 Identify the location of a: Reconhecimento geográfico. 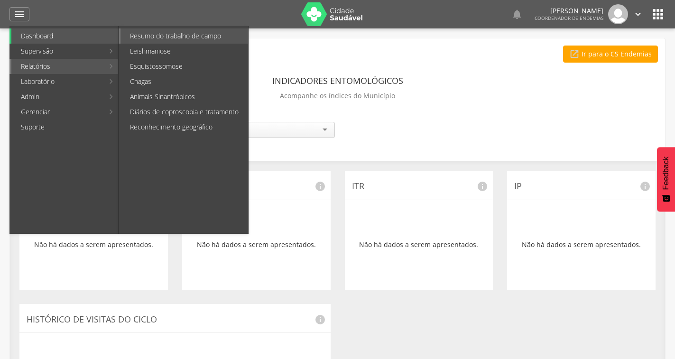
(184, 127).